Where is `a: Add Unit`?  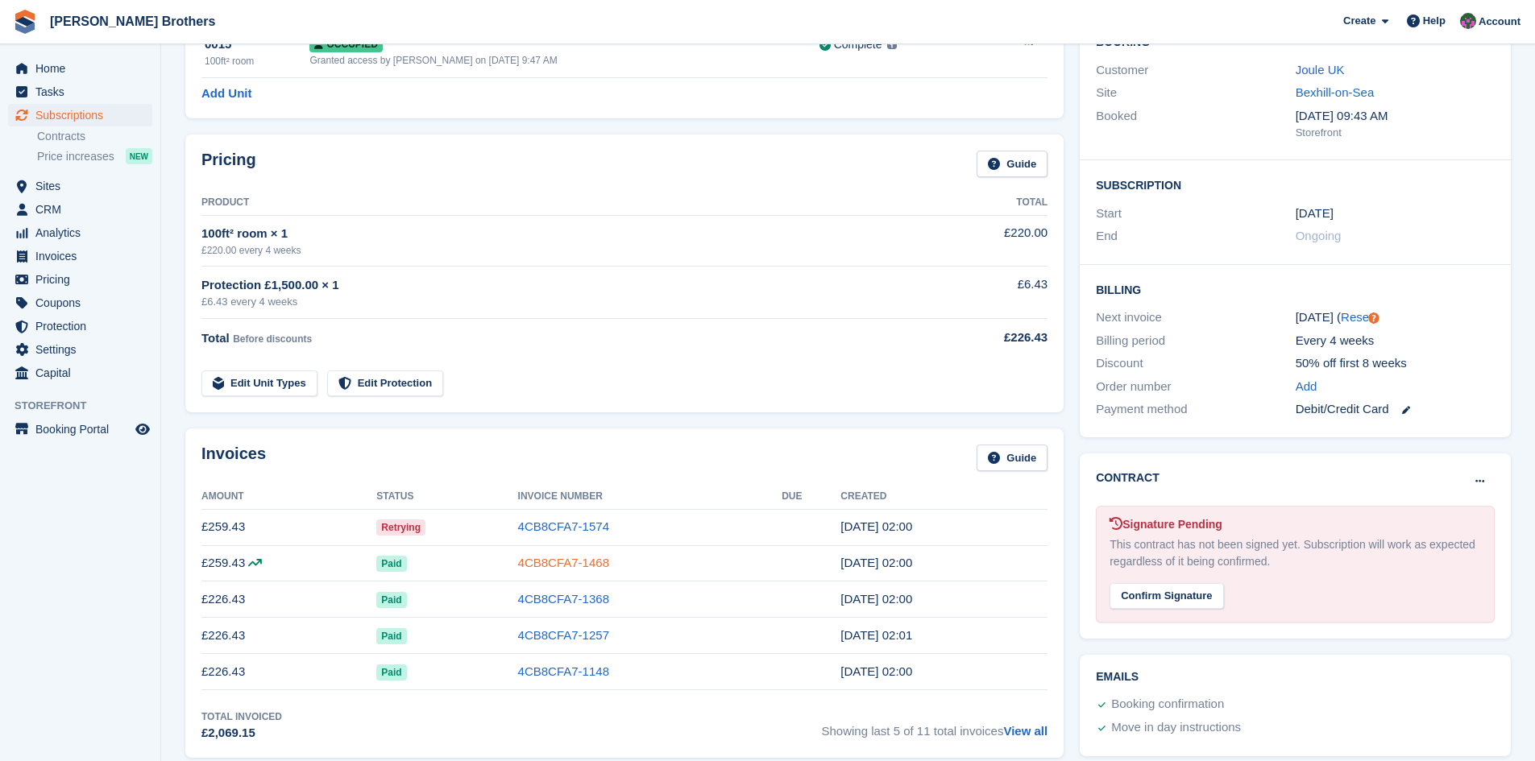 a: Add Unit is located at coordinates (226, 93).